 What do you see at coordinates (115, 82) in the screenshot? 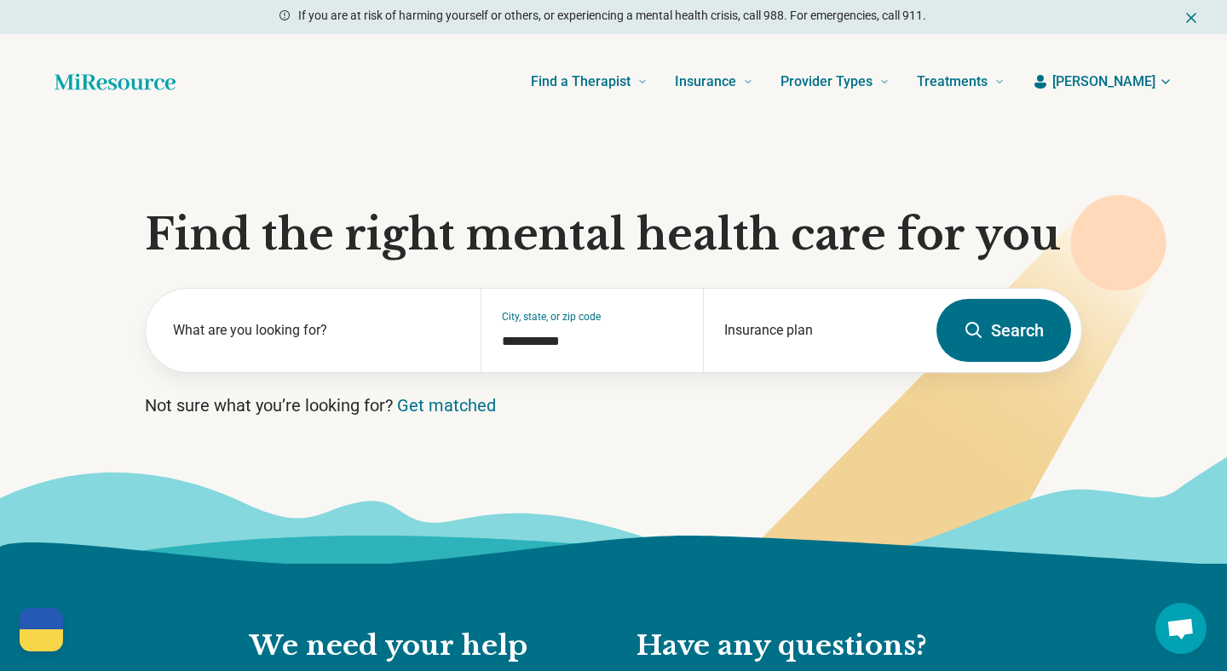
I see `a: Home page` at bounding box center [115, 82].